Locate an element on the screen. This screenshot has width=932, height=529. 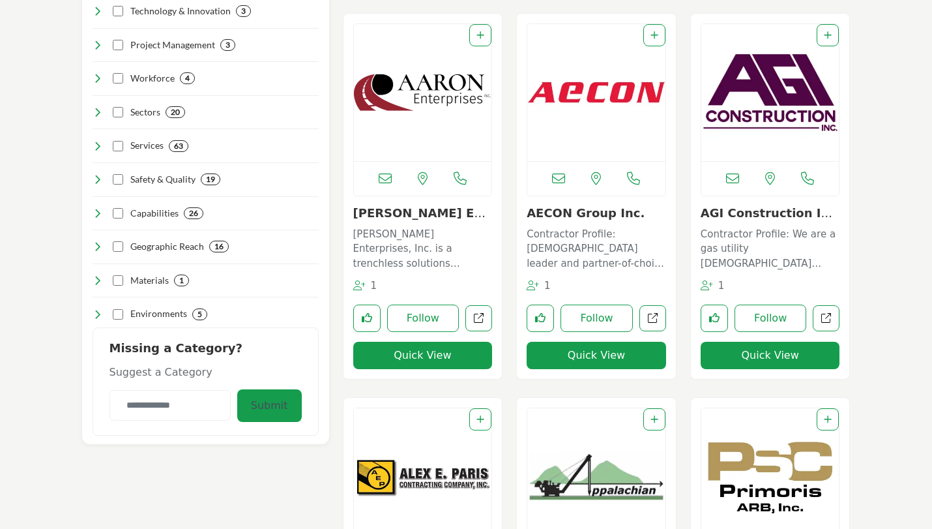
span: Suggest a Category is located at coordinates (161, 372).